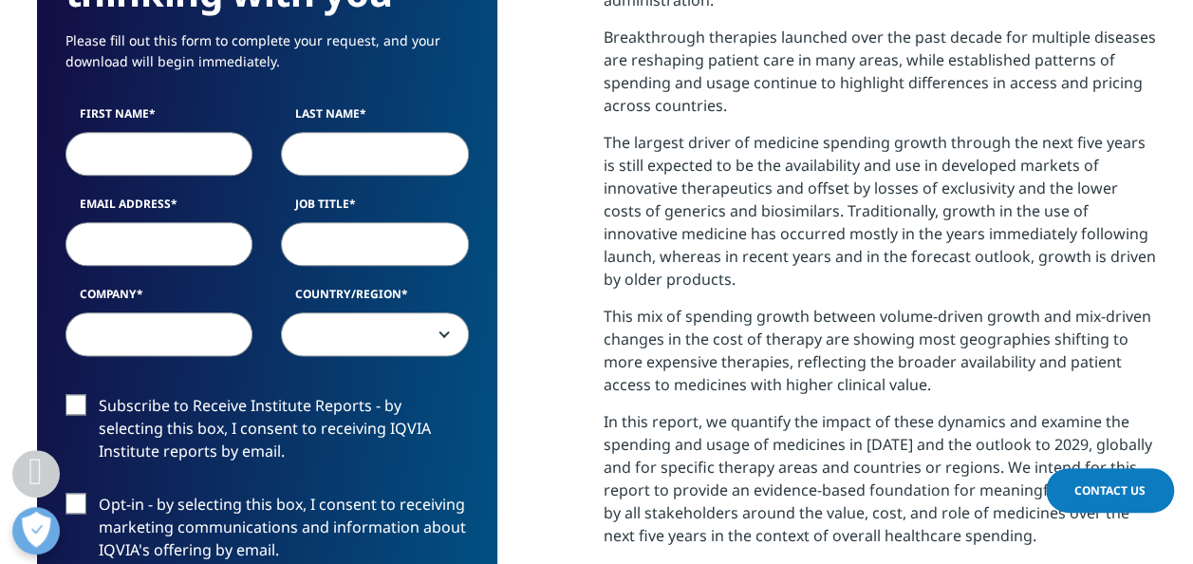 Image resolution: width=1193 pixels, height=564 pixels. What do you see at coordinates (375, 209) in the screenshot?
I see `label: Job Title` at bounding box center [375, 209].